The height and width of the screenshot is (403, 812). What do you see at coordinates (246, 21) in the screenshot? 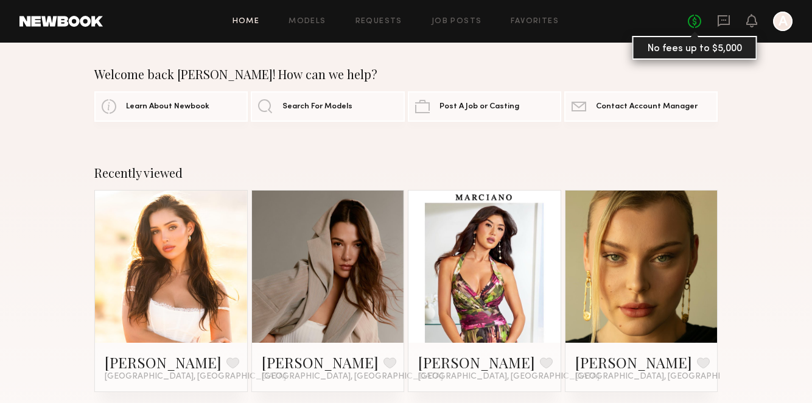
I see `a: Home` at bounding box center [246, 21].